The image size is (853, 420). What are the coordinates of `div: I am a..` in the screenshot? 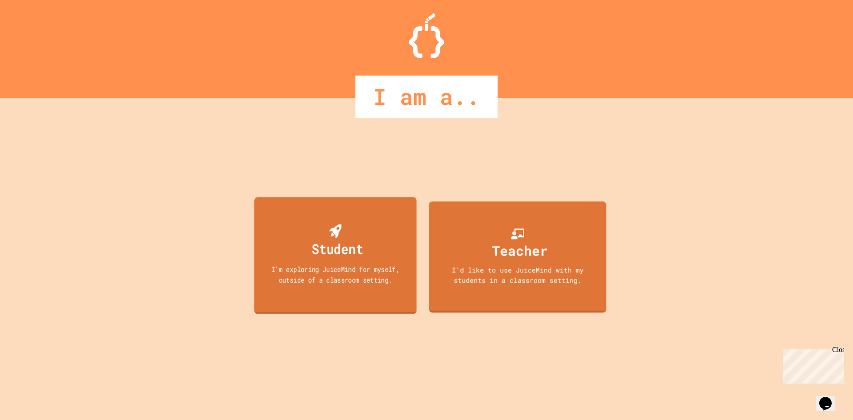 It's located at (426, 96).